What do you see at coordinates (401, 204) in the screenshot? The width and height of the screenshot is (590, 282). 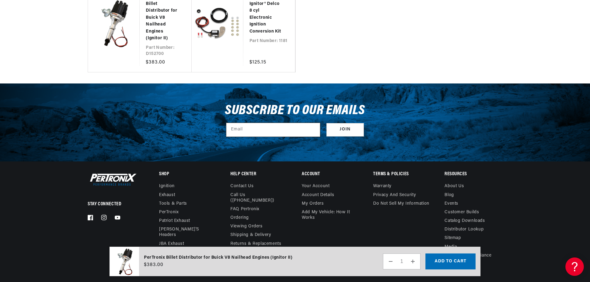 I see `a: Do not sell my information` at bounding box center [401, 204].